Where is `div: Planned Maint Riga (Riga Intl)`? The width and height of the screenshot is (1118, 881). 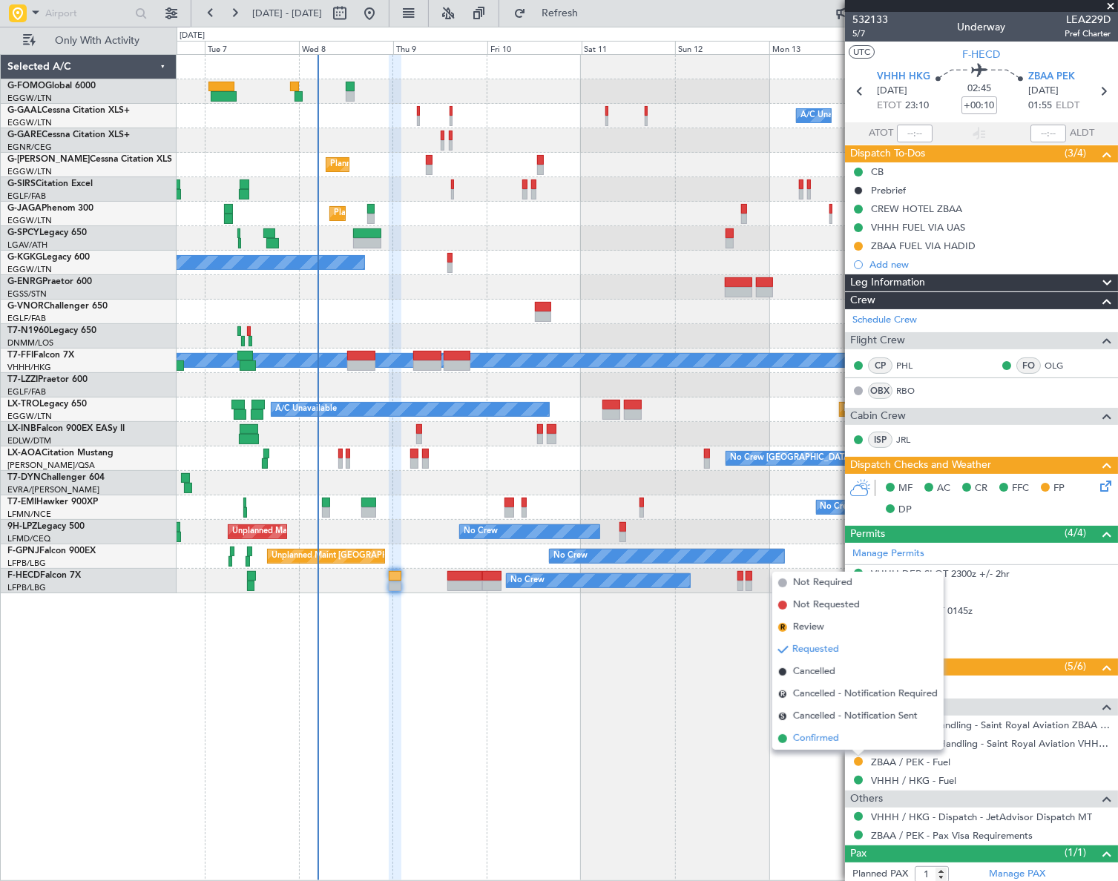 div: Planned Maint Riga (Riga Intl) is located at coordinates (899, 410).